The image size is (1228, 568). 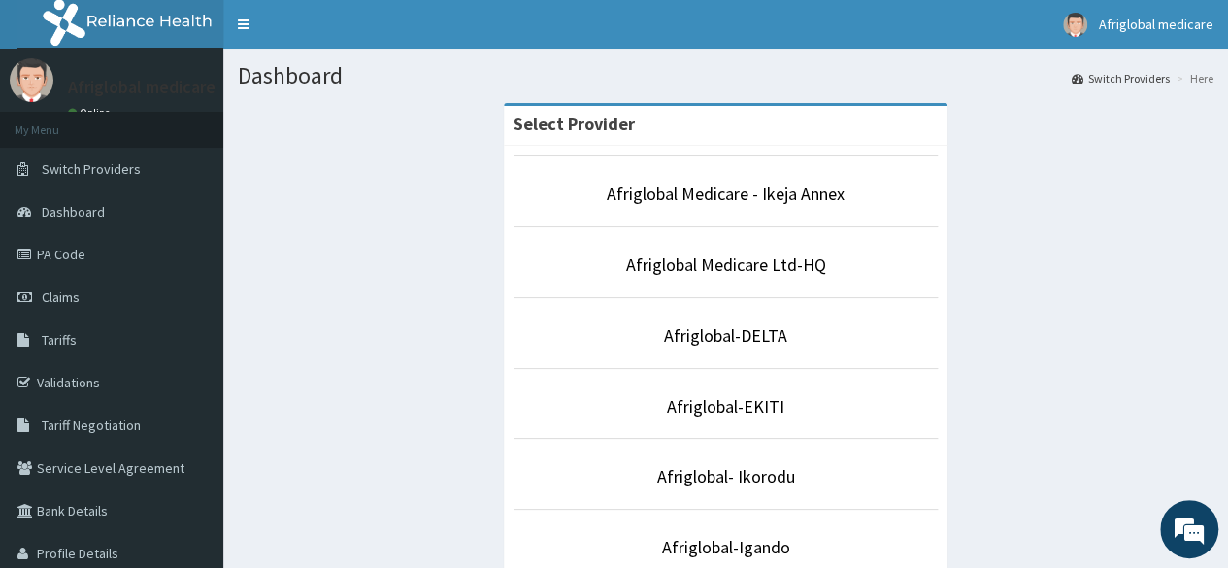 I want to click on h1: Dashboard, so click(x=725, y=76).